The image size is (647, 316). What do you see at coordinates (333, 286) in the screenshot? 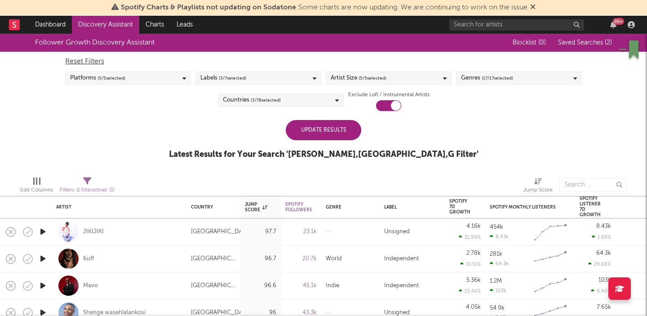
I see `div: Indie` at bounding box center [333, 286].